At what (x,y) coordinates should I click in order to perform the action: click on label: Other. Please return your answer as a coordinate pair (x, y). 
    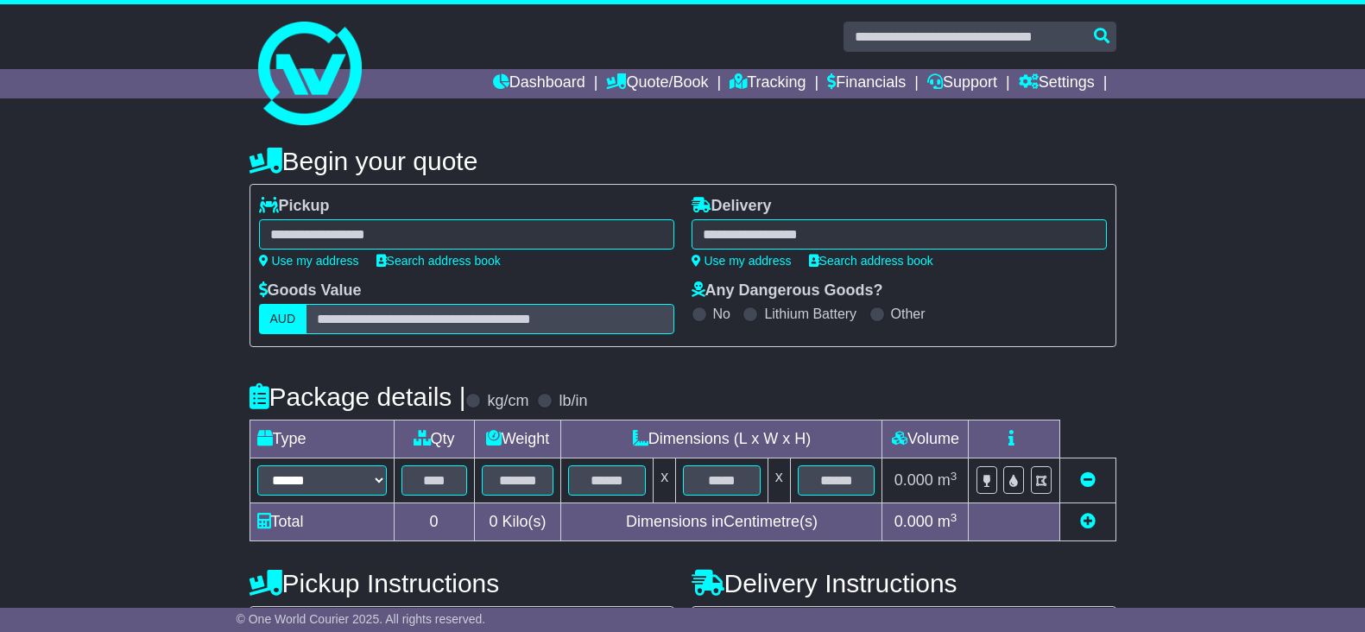
    Looking at the image, I should click on (908, 313).